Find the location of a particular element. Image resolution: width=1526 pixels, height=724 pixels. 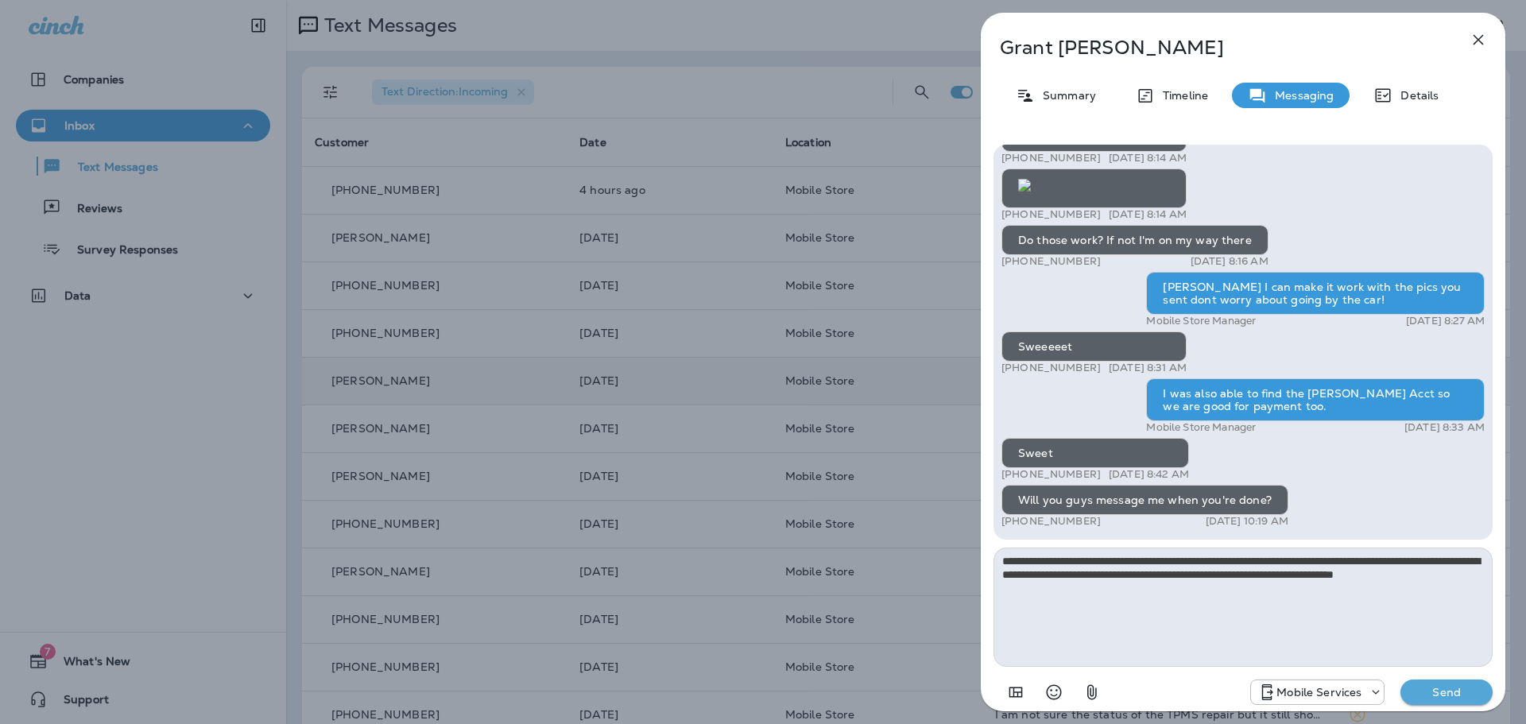

button: Add in a premade template is located at coordinates (1015, 692).